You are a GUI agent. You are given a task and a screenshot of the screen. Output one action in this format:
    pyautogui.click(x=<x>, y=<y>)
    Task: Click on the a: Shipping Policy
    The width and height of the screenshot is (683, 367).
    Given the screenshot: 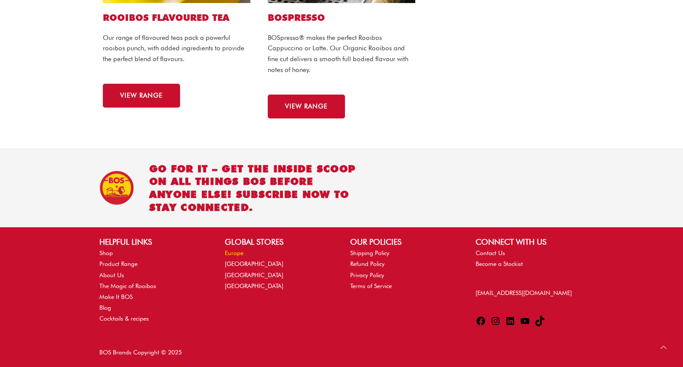 What is the action you would take?
    pyautogui.click(x=370, y=253)
    